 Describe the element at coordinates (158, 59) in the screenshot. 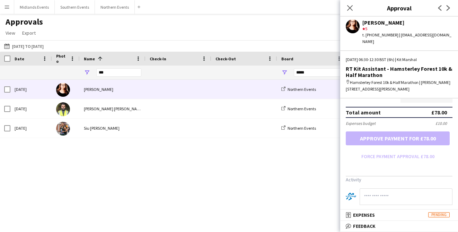

I see `span: Check-In` at that location.